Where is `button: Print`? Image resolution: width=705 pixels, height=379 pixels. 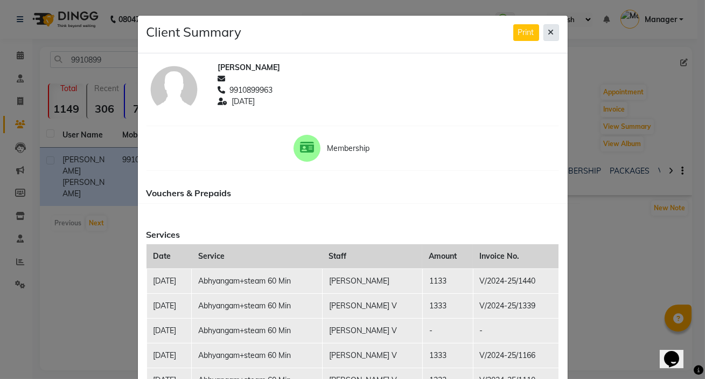 button: Print is located at coordinates (526, 32).